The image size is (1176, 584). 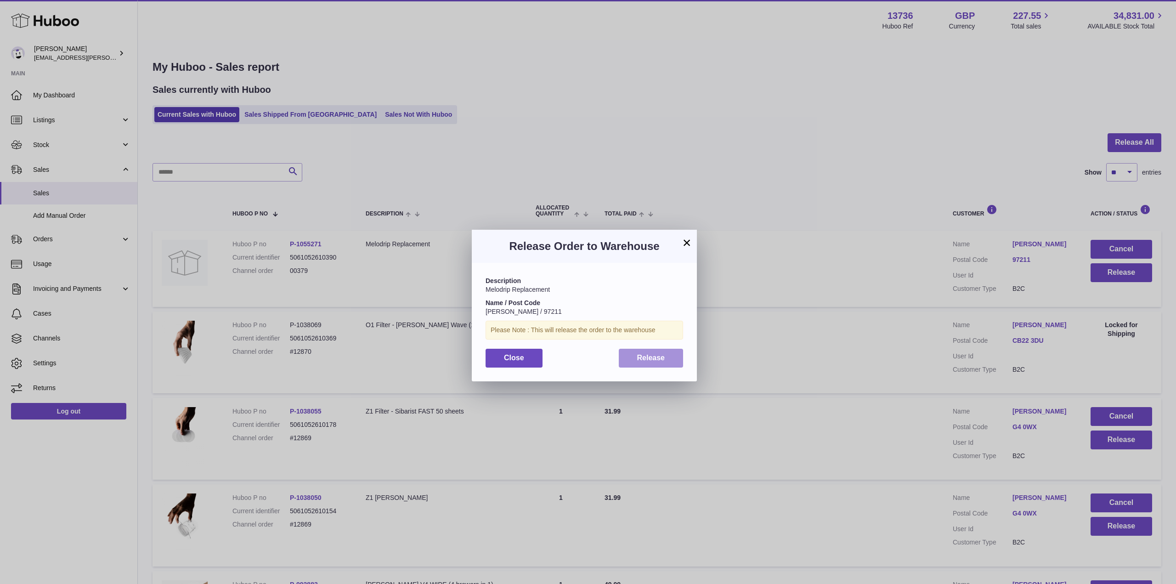 I want to click on h3: Release Order to Warehouse, so click(x=584, y=246).